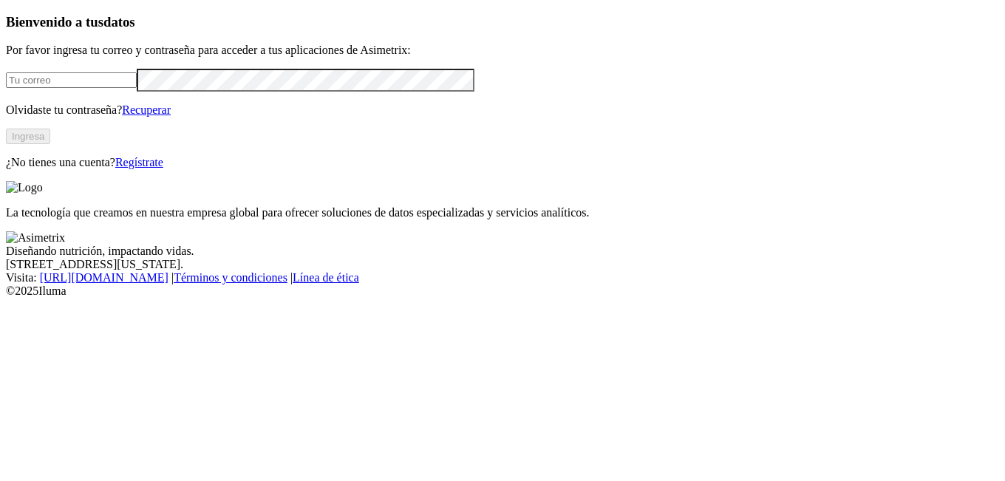 The height and width of the screenshot is (481, 1005). I want to click on div: © 2025 Iluma, so click(502, 291).